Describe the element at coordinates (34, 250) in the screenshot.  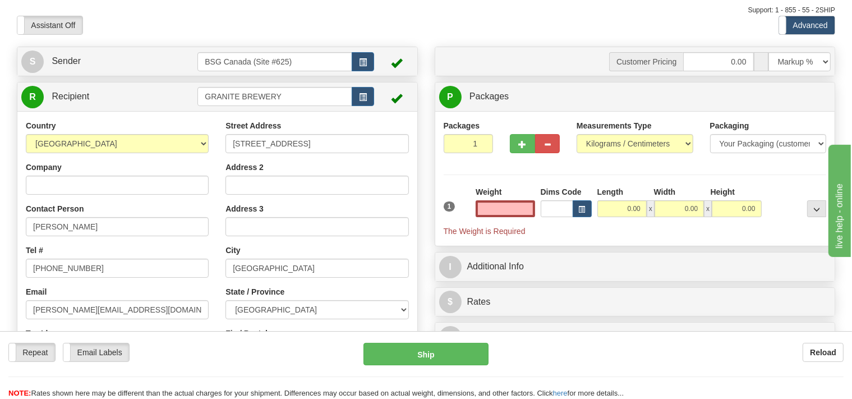
I see `label: Tel #` at that location.